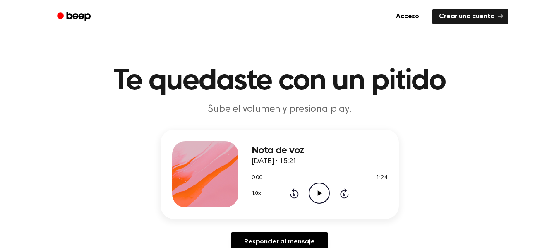 This screenshot has height=248, width=559. Describe the element at coordinates (470, 17) in the screenshot. I see `a: Crear una cuenta` at that location.